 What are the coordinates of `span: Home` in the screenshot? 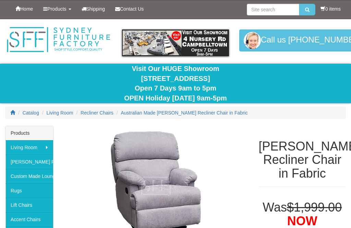 It's located at (26, 9).